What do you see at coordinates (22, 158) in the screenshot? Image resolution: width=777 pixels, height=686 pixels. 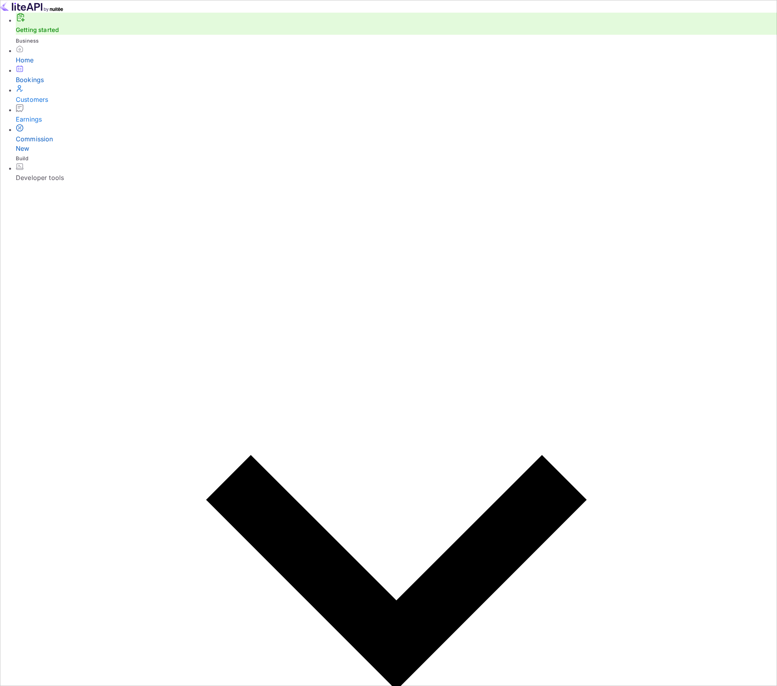 I see `span: Build` at bounding box center [22, 158].